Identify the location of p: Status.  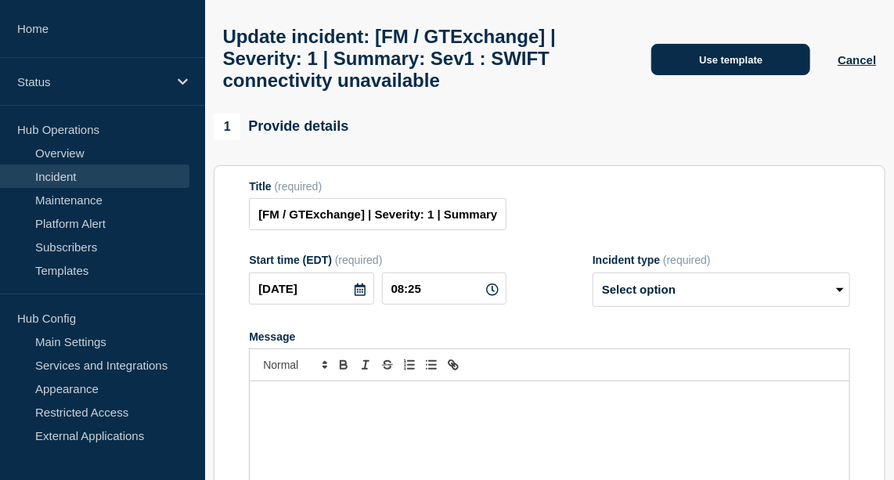
(92, 81).